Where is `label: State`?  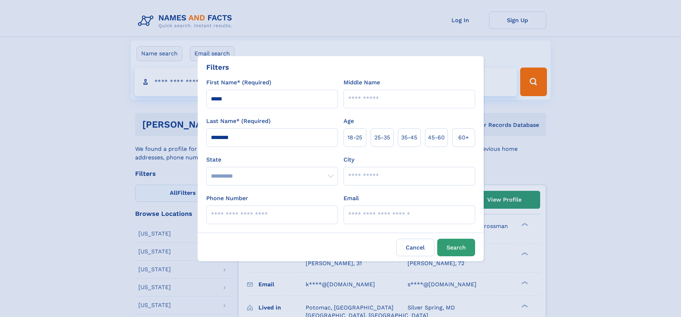
label: State is located at coordinates (272, 160).